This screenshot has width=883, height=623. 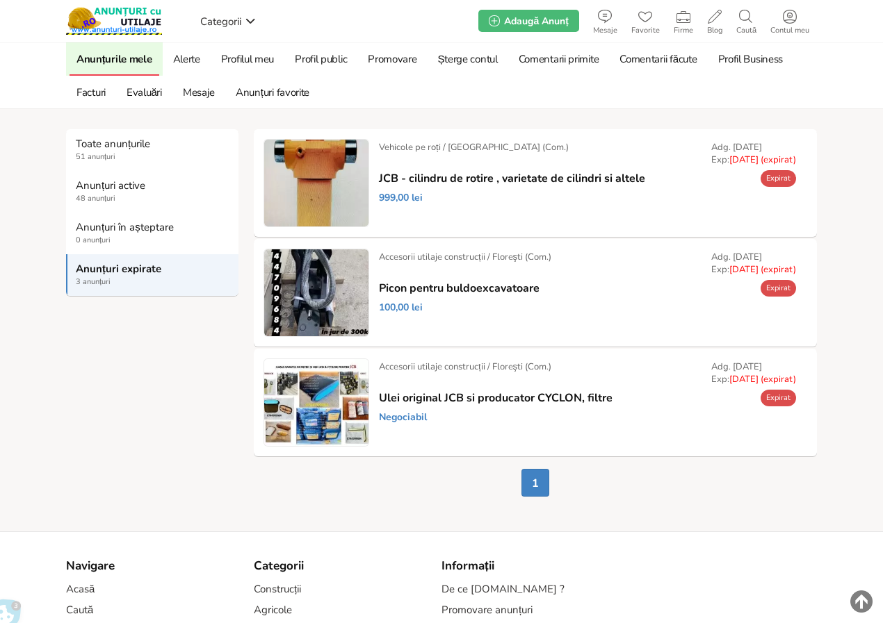 I want to click on strong: Anunțuri expirate, so click(x=153, y=269).